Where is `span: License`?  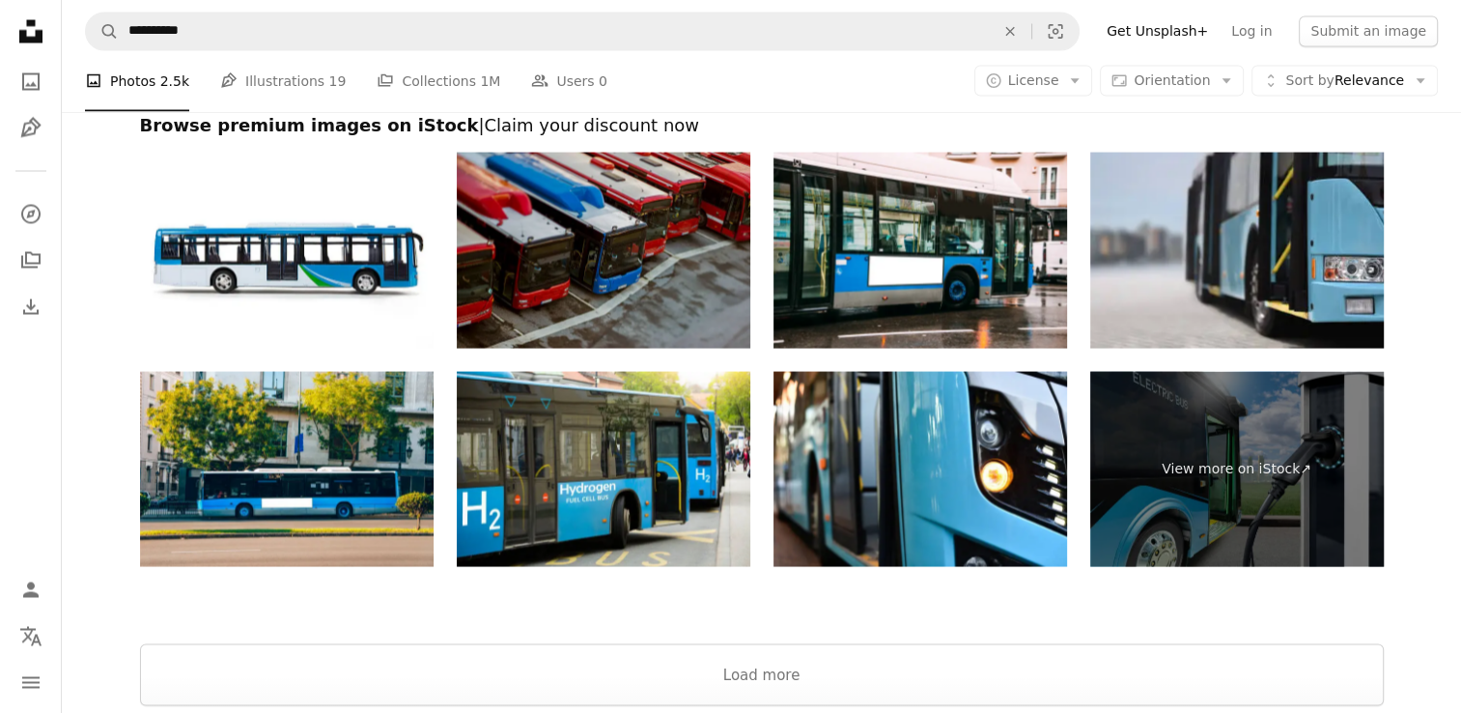 span: License is located at coordinates (1033, 80).